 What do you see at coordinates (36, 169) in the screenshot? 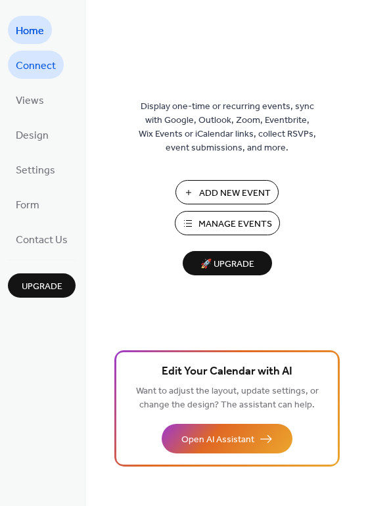
I see `a: Settings` at bounding box center [36, 169].